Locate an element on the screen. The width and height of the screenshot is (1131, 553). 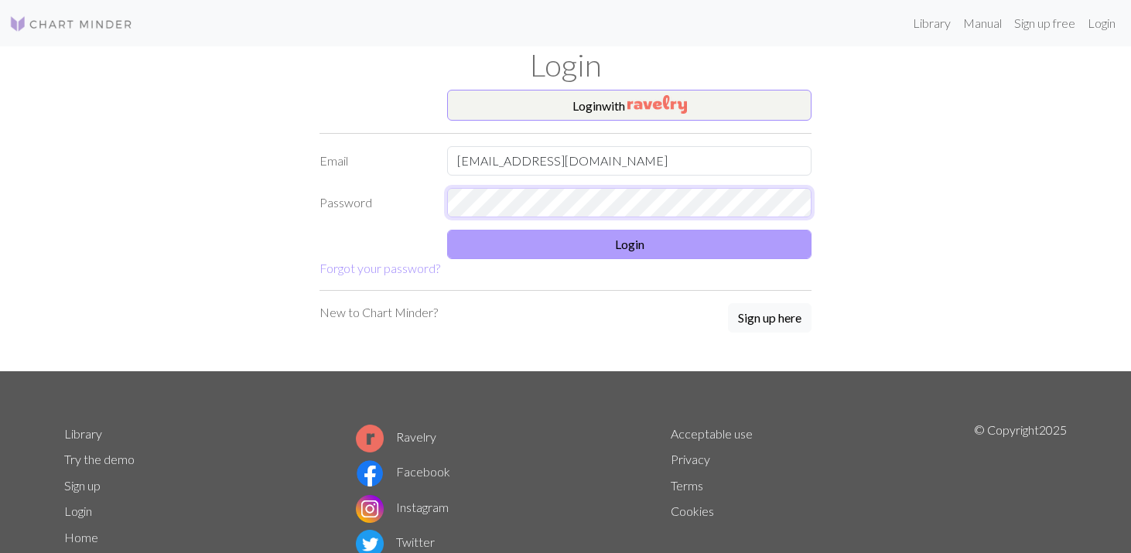
a: Sign up is located at coordinates (82, 485).